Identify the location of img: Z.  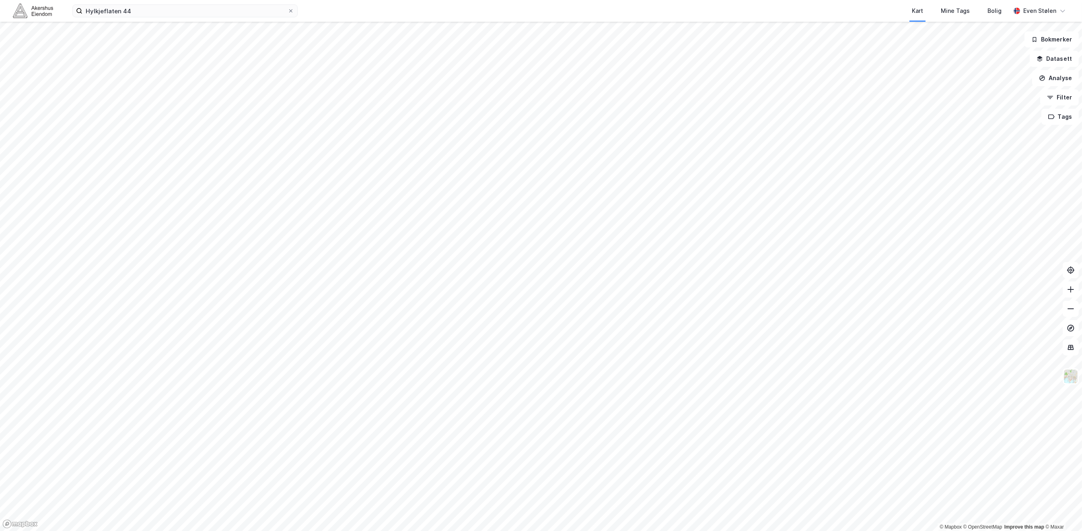
(1071, 376).